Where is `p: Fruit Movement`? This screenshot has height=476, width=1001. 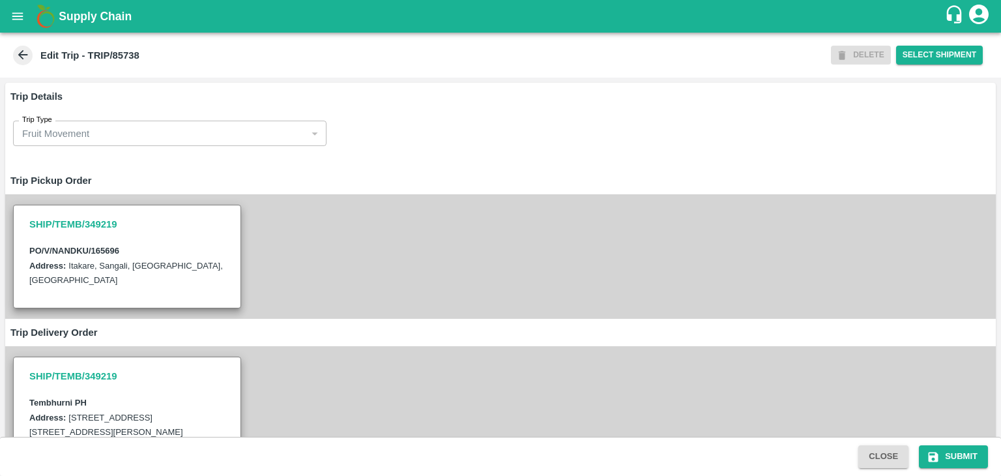
p: Fruit Movement is located at coordinates (55, 134).